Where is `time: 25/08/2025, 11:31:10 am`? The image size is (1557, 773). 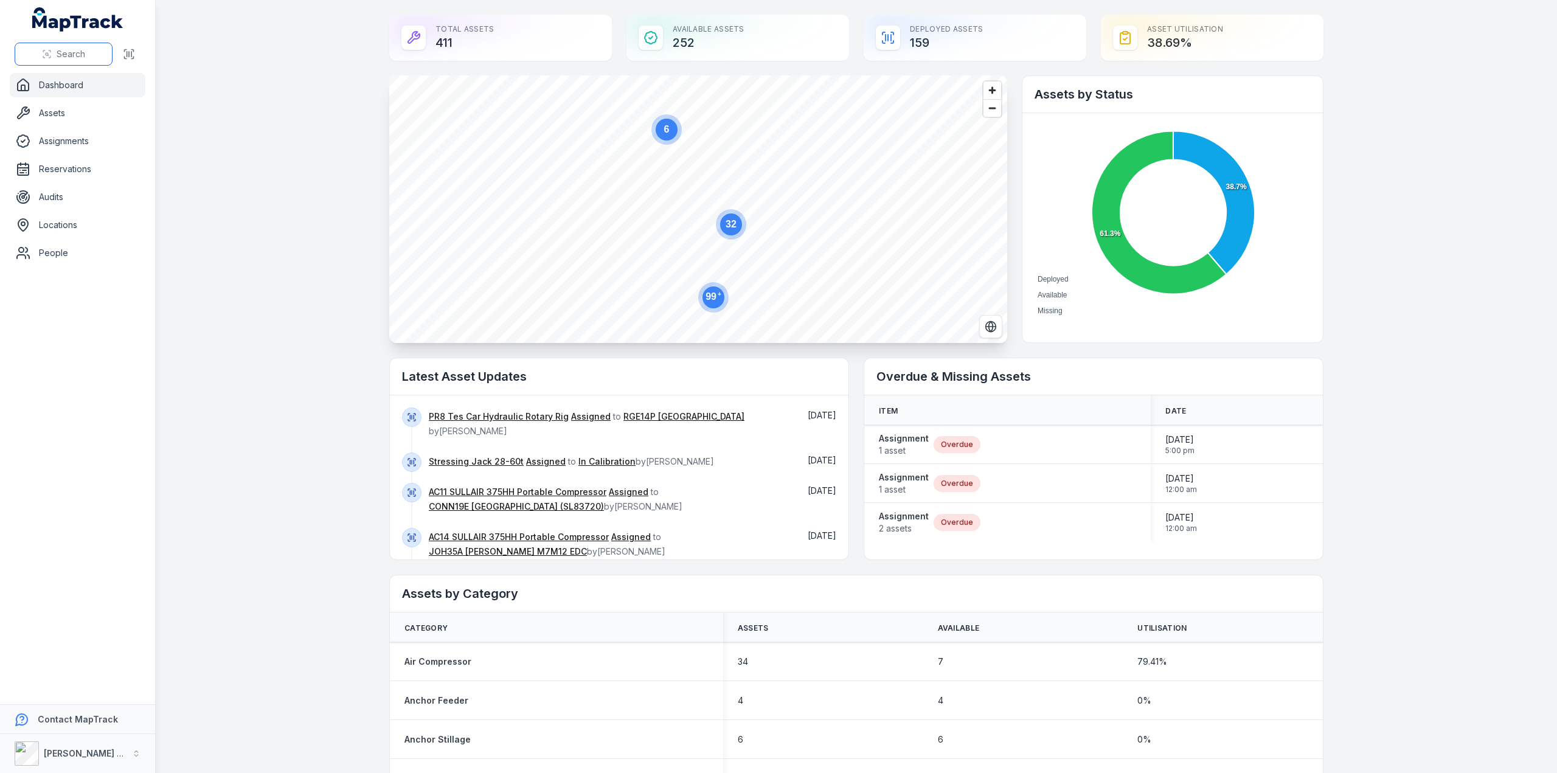 time: 25/08/2025, 11:31:10 am is located at coordinates (822, 535).